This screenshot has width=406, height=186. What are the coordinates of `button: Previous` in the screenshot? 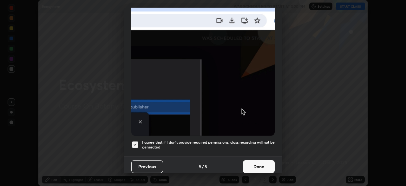 It's located at (147, 166).